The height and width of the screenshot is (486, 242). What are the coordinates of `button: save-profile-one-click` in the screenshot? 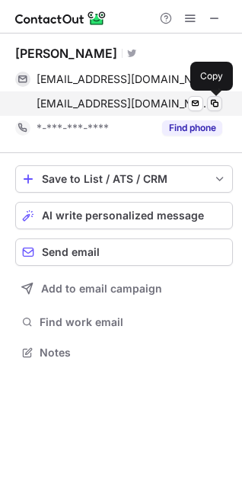 It's located at (124, 179).